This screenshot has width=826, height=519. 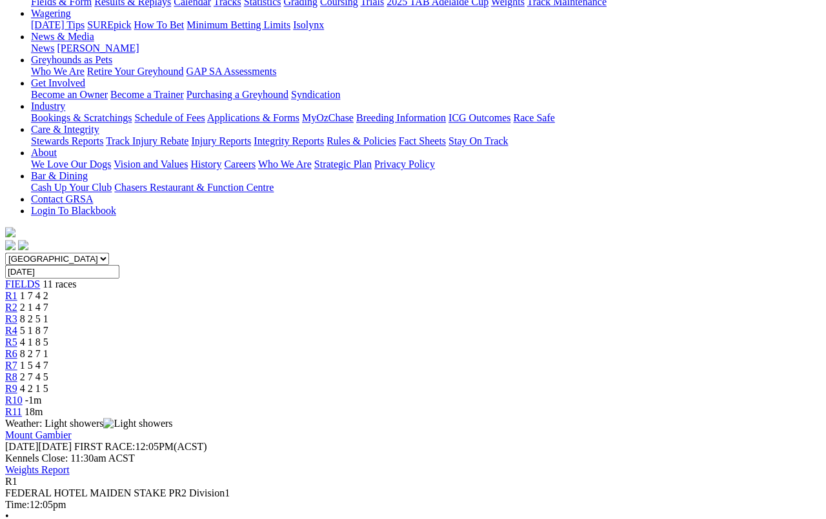 What do you see at coordinates (59, 175) in the screenshot?
I see `a: Bar & Dining` at bounding box center [59, 175].